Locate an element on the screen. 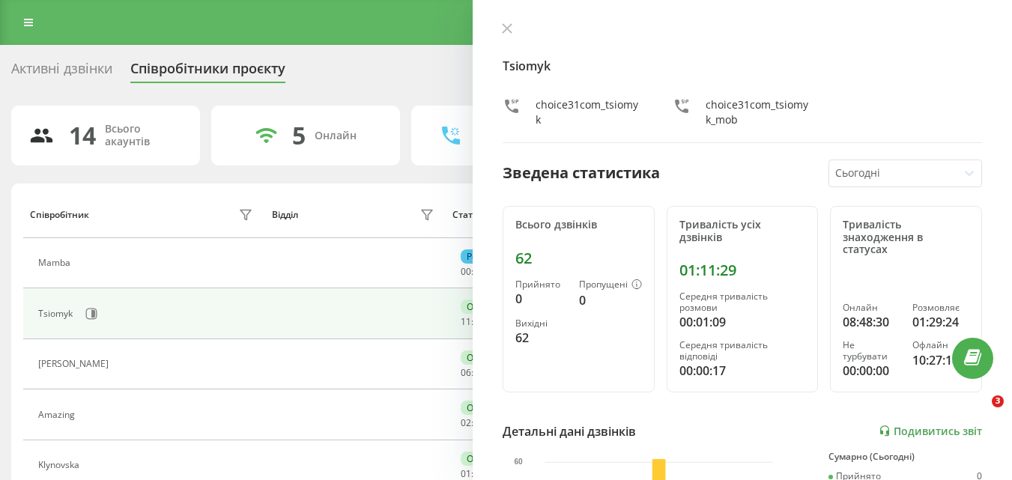  h4: Tsiomyk is located at coordinates (743, 66).